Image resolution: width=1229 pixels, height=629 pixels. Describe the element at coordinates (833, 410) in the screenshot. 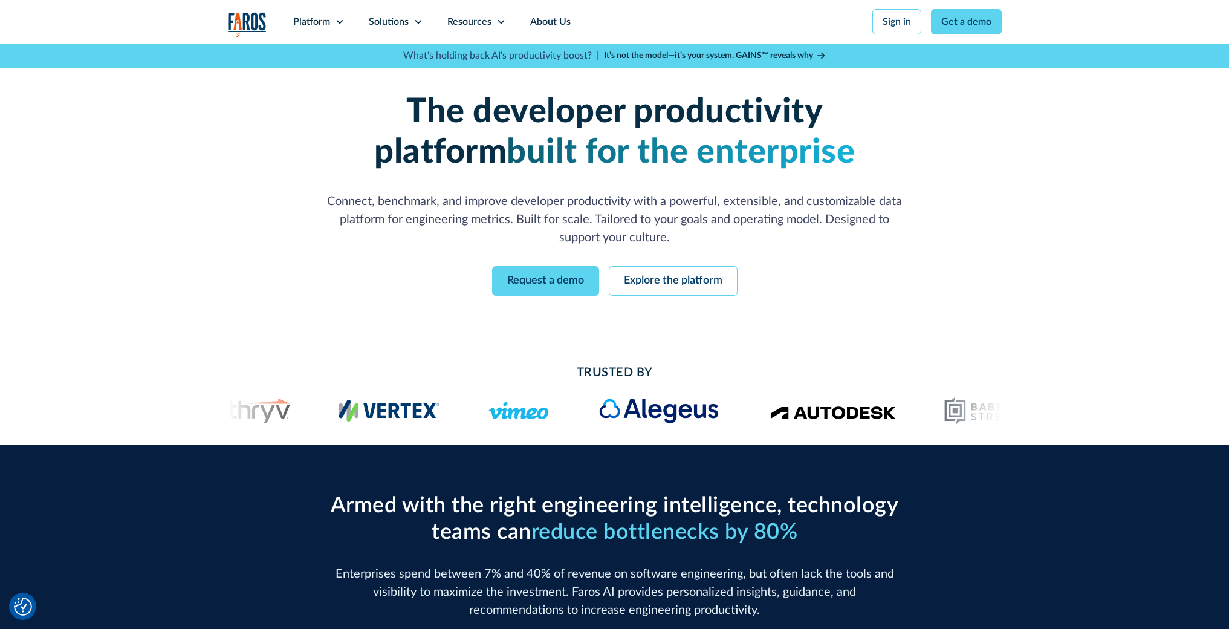

I see `img: Logo of the design software company Autodesk.` at that location.